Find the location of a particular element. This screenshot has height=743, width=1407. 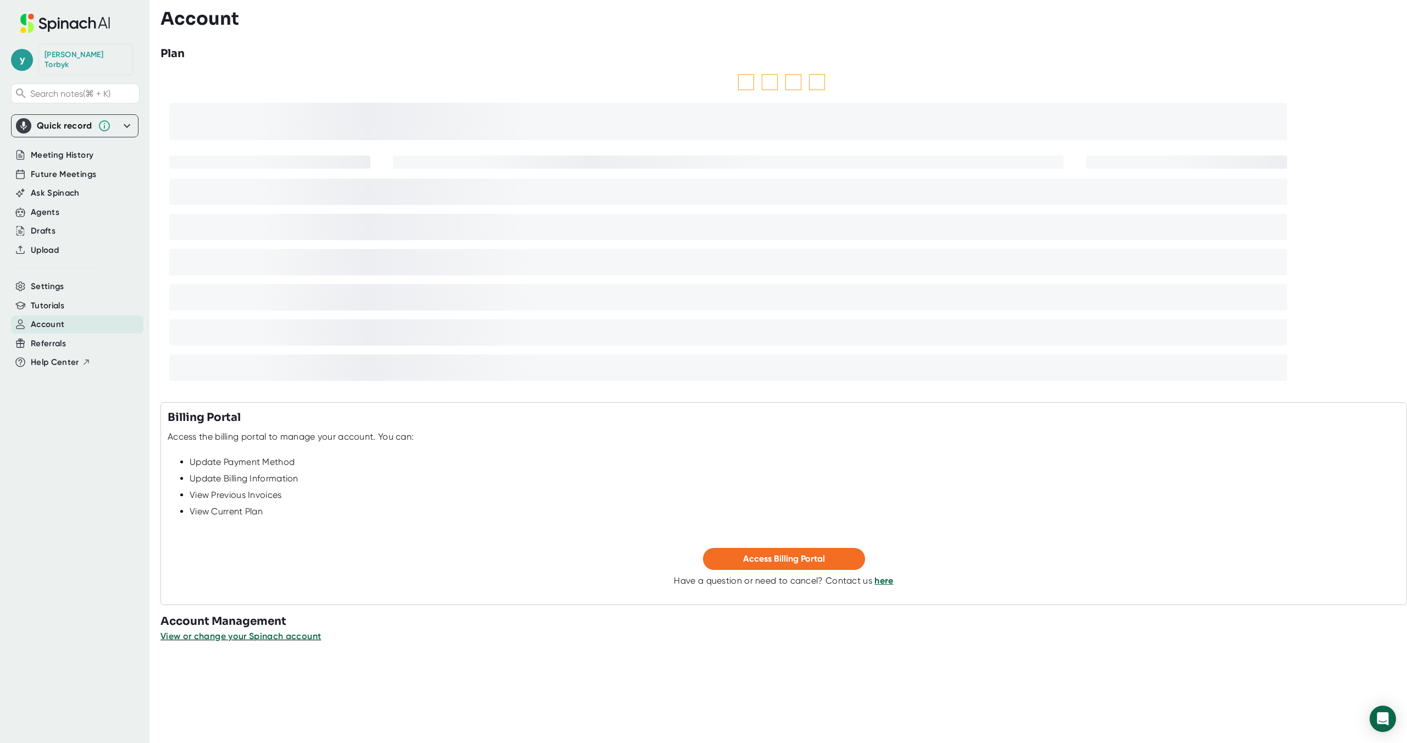

span: Tutorials is located at coordinates (47, 306).